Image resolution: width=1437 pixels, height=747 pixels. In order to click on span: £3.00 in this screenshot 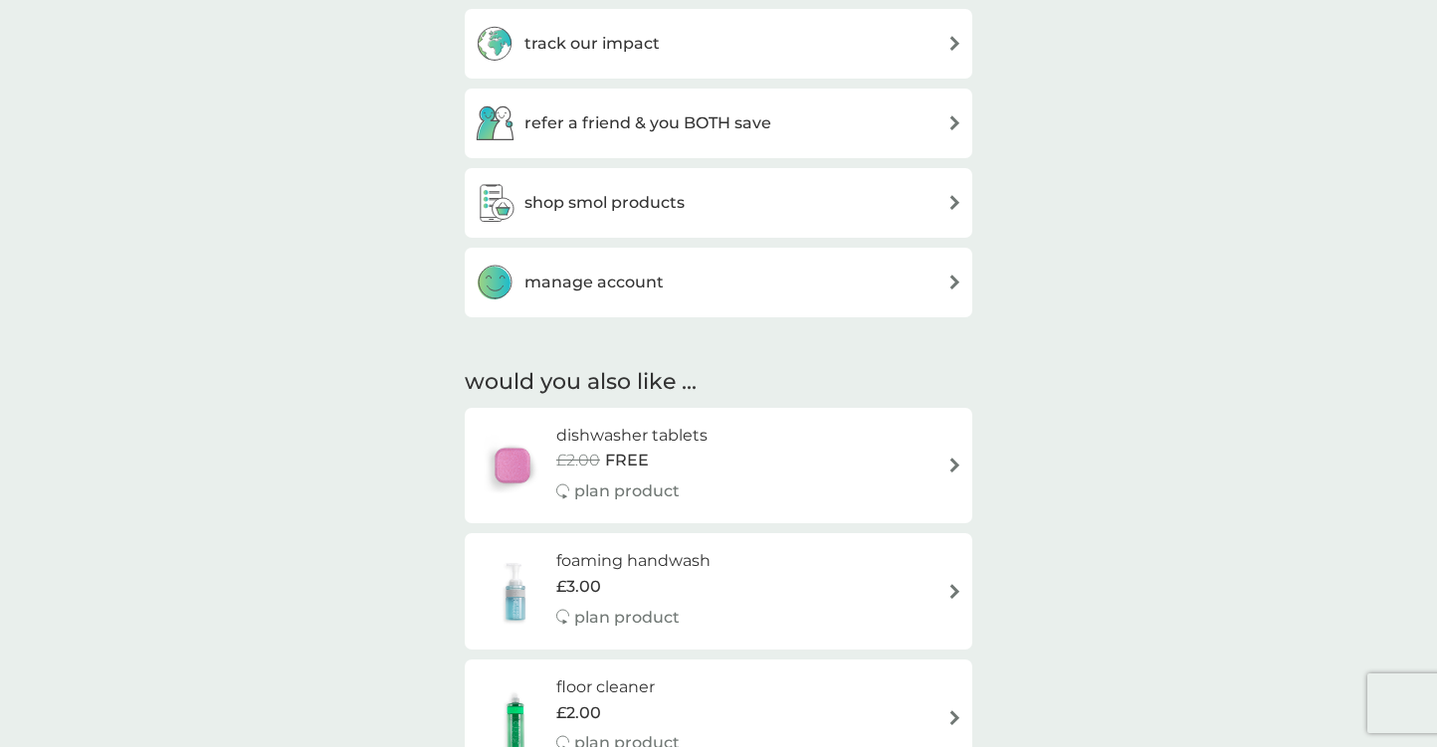, I will do `click(578, 587)`.